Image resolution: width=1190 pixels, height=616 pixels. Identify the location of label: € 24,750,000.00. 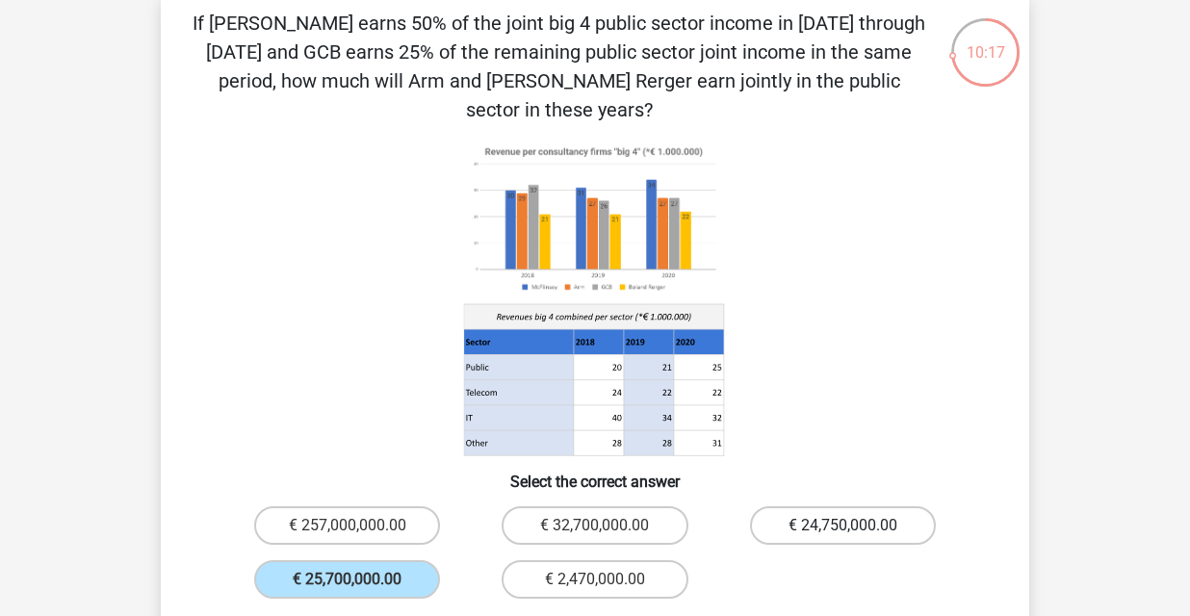
(842, 526).